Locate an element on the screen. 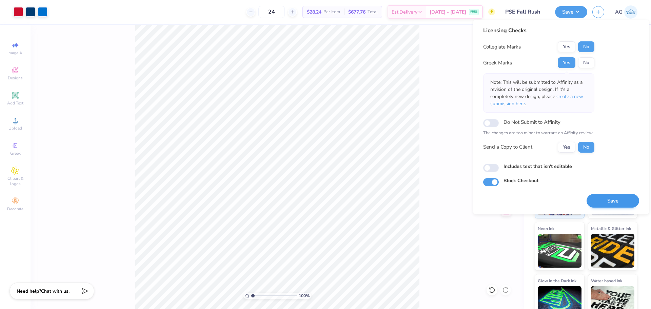  span: Total is located at coordinates (373, 12).